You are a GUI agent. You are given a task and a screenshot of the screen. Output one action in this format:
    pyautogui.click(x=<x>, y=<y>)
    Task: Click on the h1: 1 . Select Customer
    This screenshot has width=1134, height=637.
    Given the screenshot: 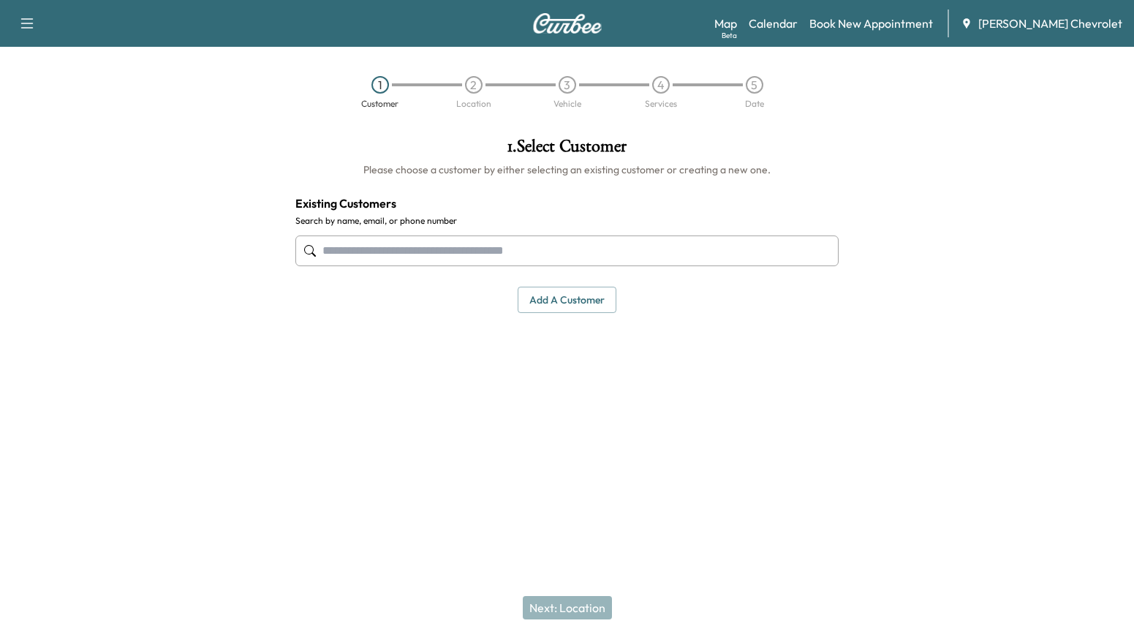 What is the action you would take?
    pyautogui.click(x=568, y=150)
    